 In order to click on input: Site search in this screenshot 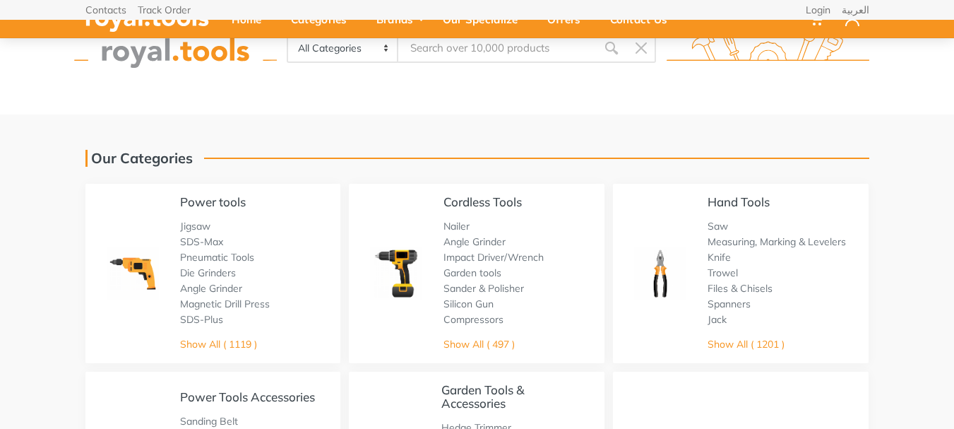, I will do `click(497, 48)`.